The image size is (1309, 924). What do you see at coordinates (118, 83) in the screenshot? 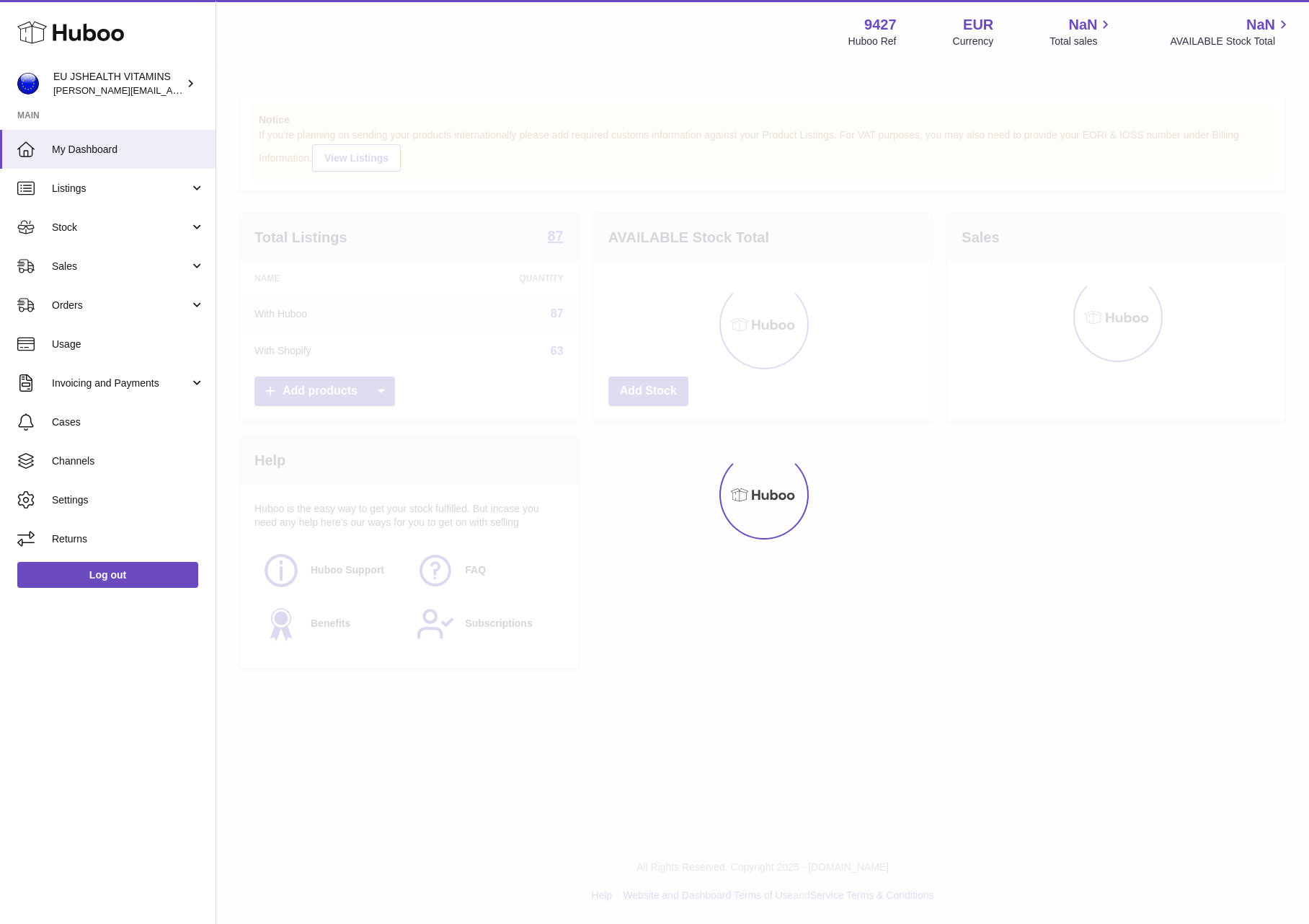
I see `div: EU JSHEALTH VITAMINS` at bounding box center [118, 83].